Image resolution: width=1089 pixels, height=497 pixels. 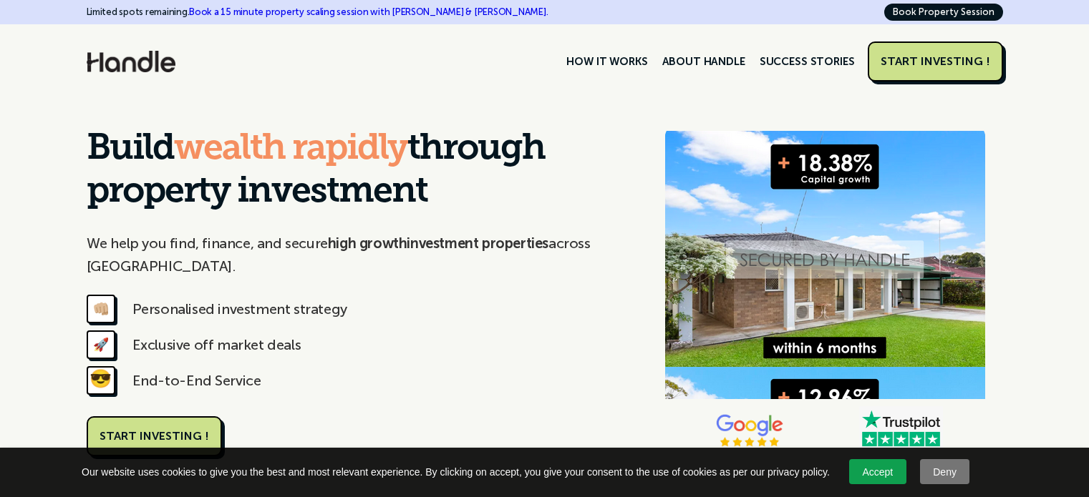 I want to click on h1: Build through property investment, so click(x=353, y=172).